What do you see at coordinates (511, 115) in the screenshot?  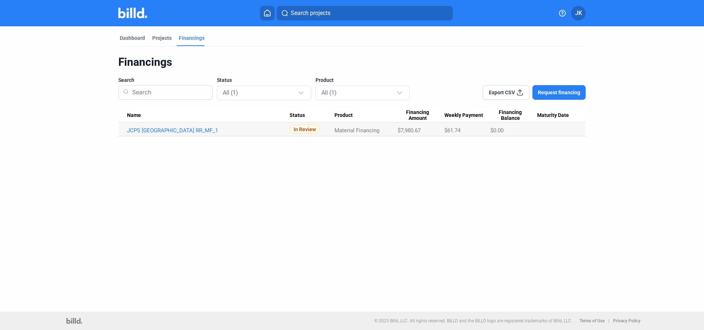 I see `span: Financing Balance` at bounding box center [511, 115].